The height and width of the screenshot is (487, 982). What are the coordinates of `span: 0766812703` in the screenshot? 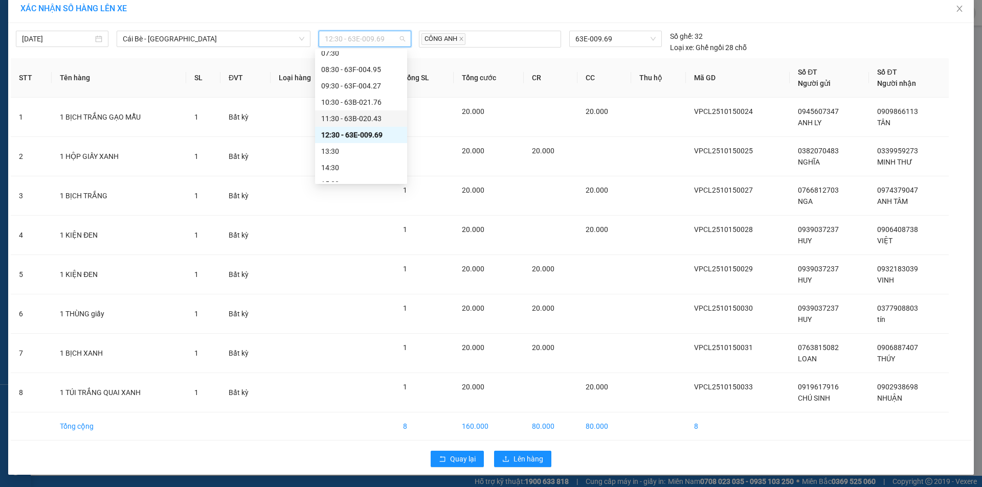 It's located at (818, 190).